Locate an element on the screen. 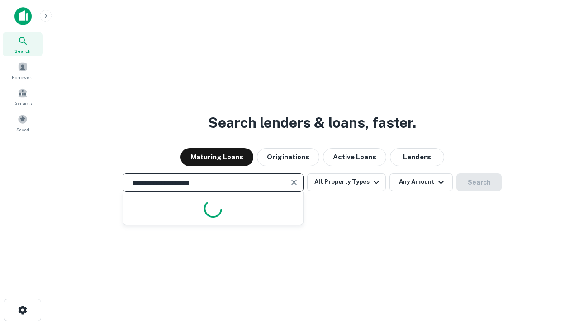  a: Saved is located at coordinates (23, 123).